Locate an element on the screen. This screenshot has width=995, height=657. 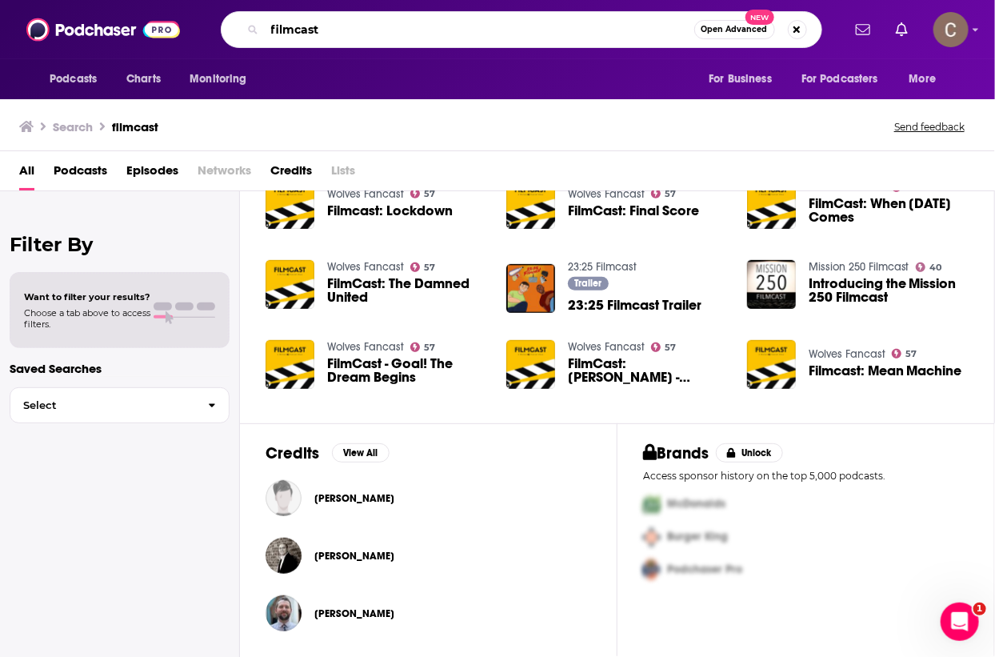
img: Third Pro Logo is located at coordinates (652, 570).